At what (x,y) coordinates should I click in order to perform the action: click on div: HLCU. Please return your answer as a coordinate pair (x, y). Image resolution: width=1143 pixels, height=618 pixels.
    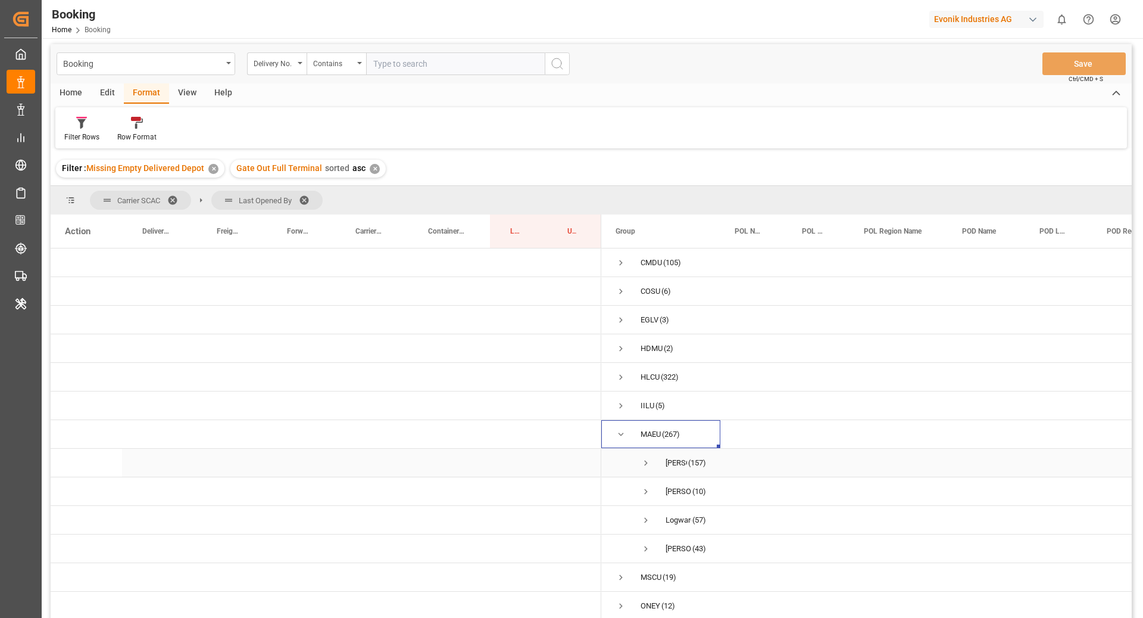
    Looking at the image, I should click on (650, 377).